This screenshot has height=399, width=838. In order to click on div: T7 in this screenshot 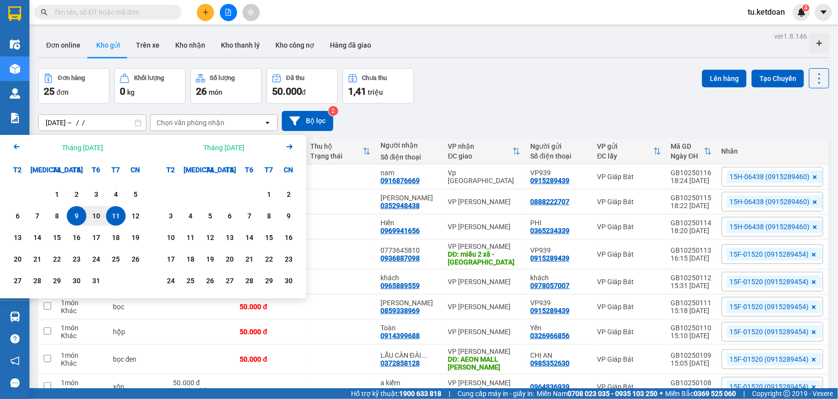, I will do `click(269, 170)`.